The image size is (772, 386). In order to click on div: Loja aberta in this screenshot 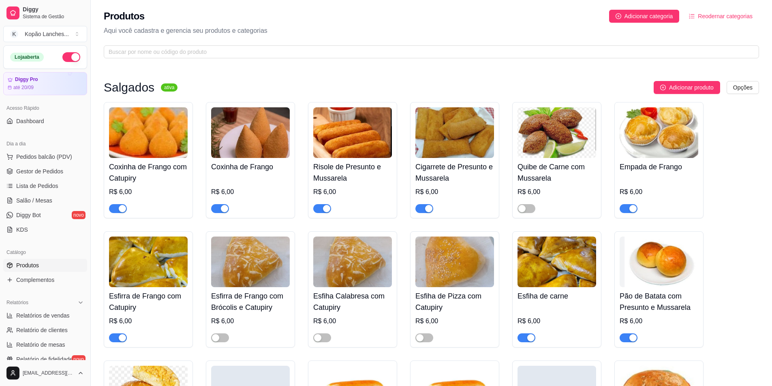, I will do `click(27, 57)`.